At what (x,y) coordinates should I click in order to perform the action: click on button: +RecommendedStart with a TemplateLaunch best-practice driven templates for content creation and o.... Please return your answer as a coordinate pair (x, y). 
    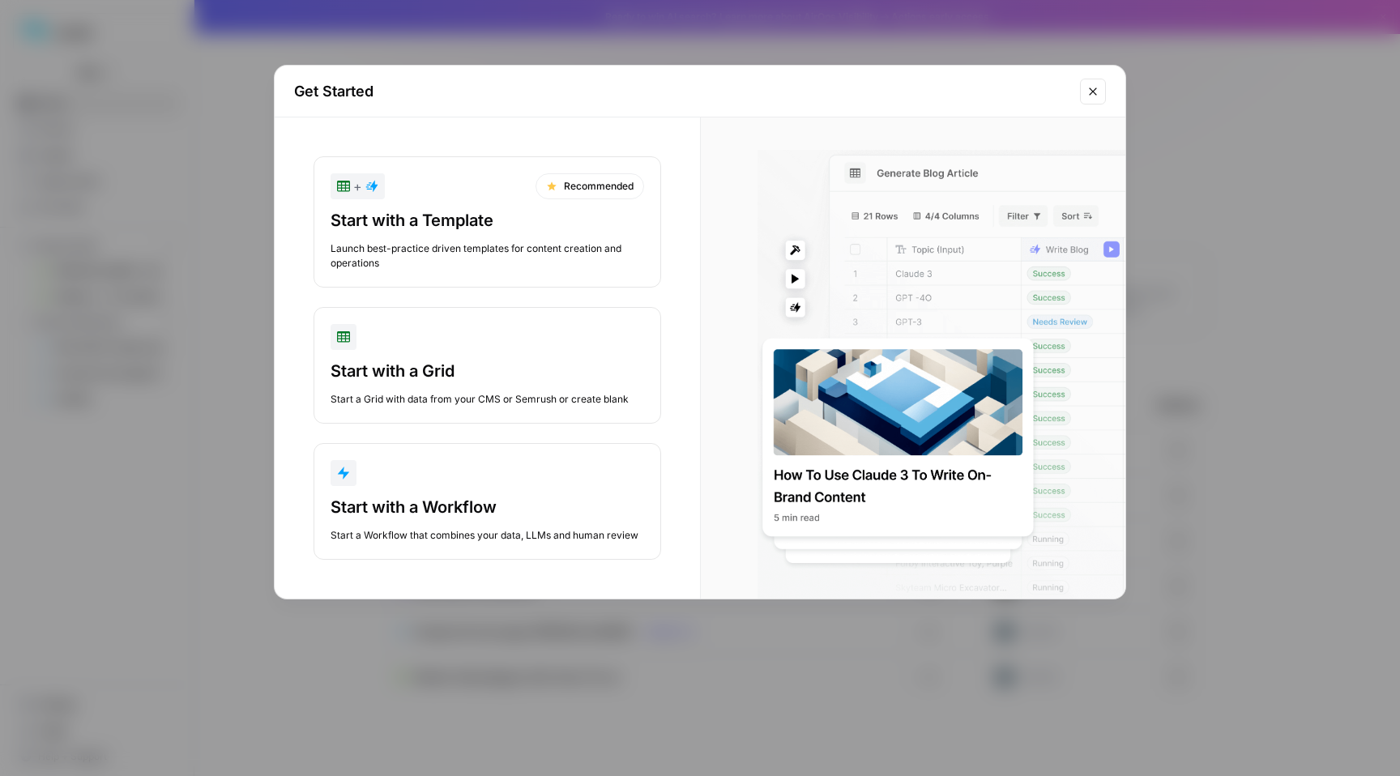
    Looking at the image, I should click on (487, 222).